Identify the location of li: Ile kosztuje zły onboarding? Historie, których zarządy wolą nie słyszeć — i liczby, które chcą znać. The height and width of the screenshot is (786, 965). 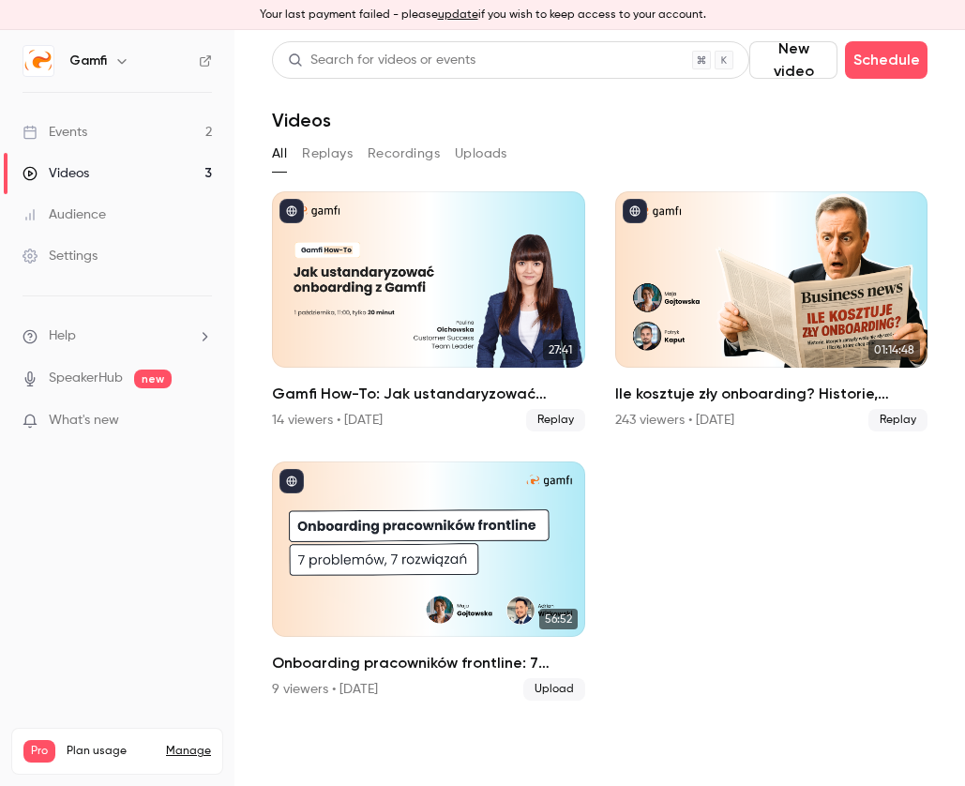
(772, 311).